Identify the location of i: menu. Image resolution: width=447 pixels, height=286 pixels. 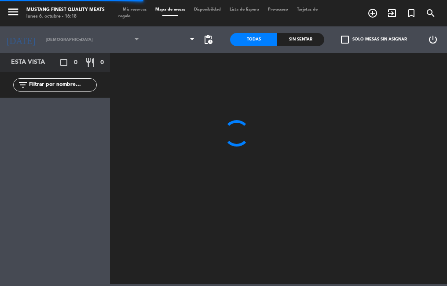
(13, 12).